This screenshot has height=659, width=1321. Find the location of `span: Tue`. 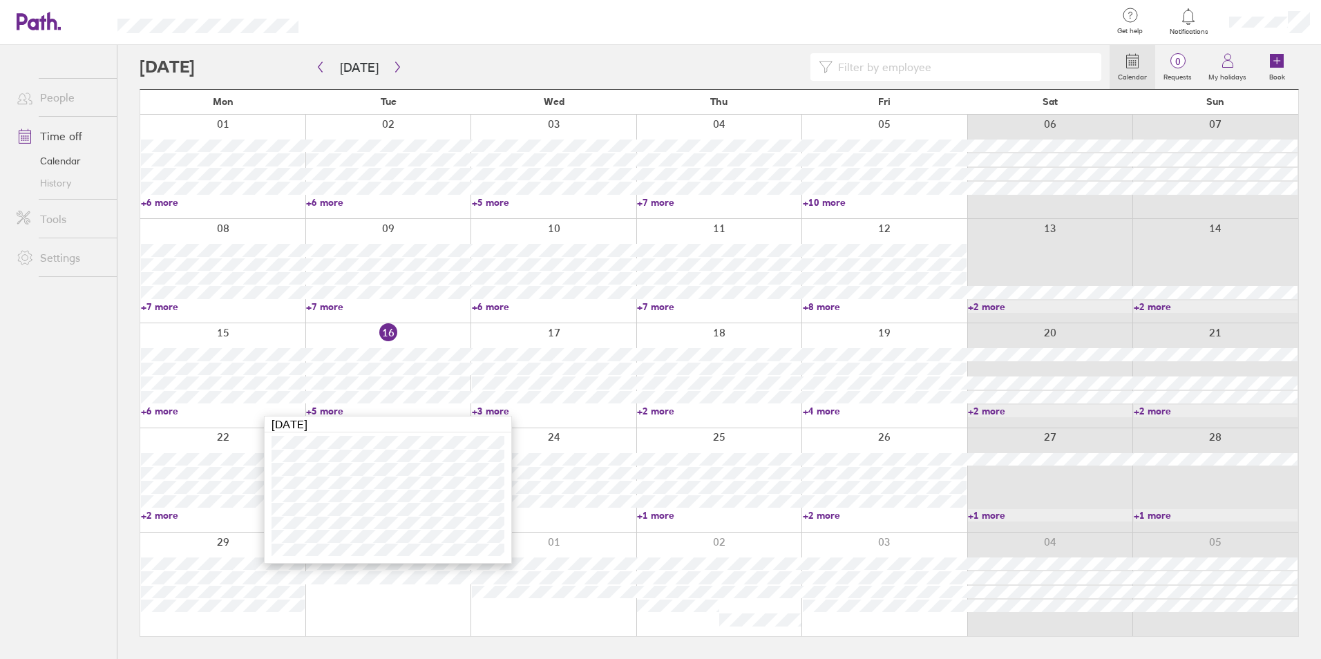

span: Tue is located at coordinates (388, 102).